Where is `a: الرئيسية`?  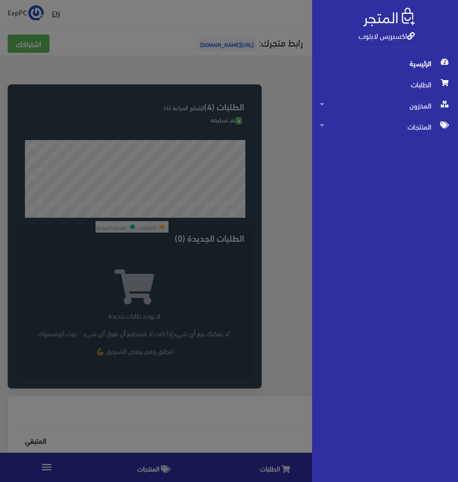
a: الرئيسية is located at coordinates (385, 63).